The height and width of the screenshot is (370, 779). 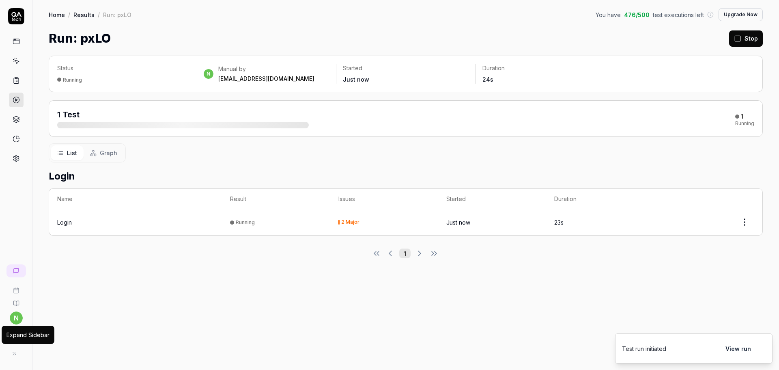 What do you see at coordinates (117, 15) in the screenshot?
I see `div: Run: pxLO` at bounding box center [117, 15].